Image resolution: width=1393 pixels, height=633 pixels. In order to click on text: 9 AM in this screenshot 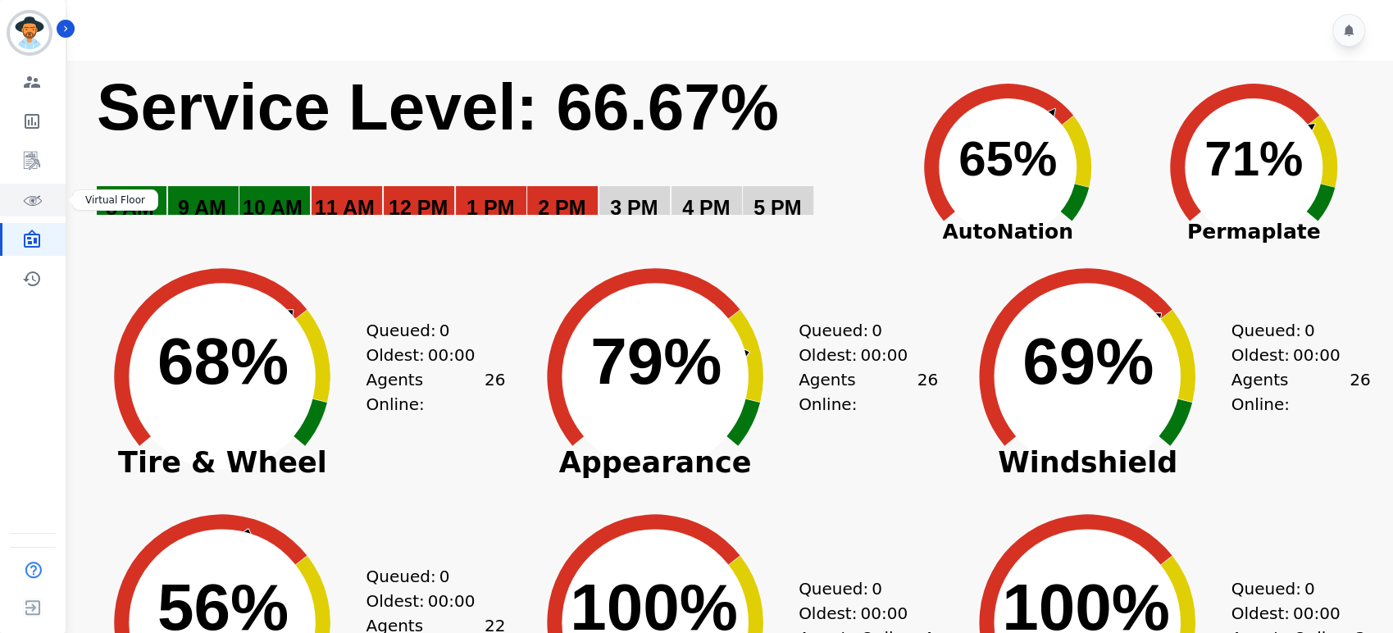, I will do `click(202, 207)`.